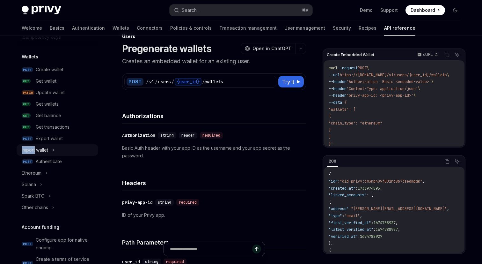  I want to click on div: {user_id}, so click(188, 82).